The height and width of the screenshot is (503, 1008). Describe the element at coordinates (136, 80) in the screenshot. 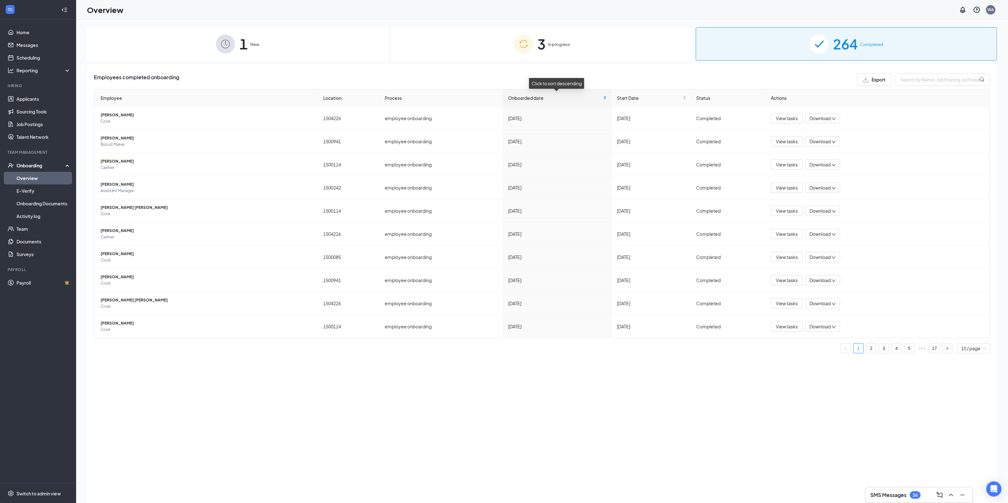

I see `span: Employees completed onboarding` at that location.